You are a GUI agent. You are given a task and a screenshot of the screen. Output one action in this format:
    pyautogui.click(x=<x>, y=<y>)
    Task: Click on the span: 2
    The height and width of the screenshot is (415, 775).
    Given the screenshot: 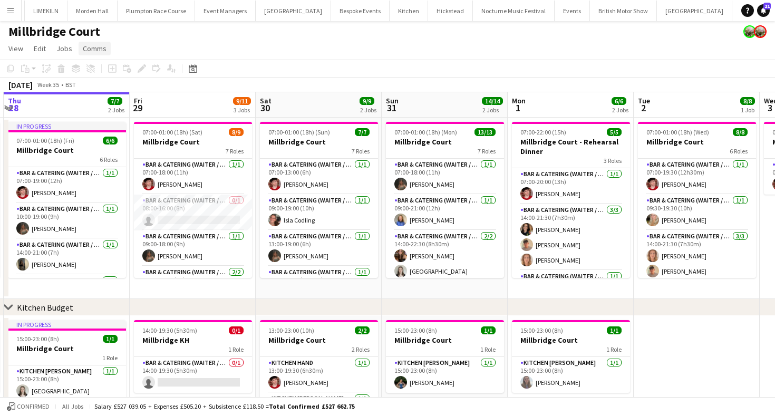 What is the action you would take?
    pyautogui.click(x=643, y=107)
    